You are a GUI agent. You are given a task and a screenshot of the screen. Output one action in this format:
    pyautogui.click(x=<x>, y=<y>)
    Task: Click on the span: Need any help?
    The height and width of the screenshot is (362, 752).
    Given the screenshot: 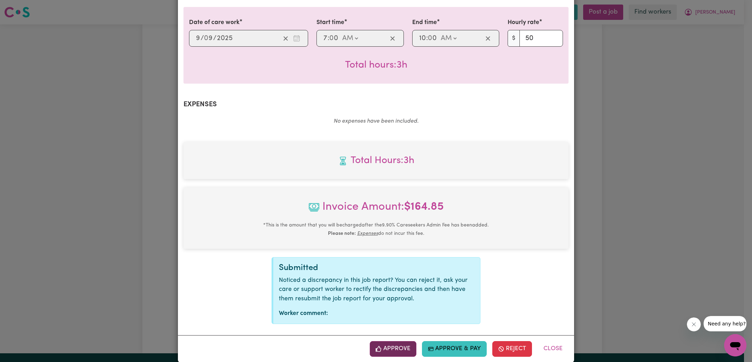 What is the action you would take?
    pyautogui.click(x=23, y=8)
    